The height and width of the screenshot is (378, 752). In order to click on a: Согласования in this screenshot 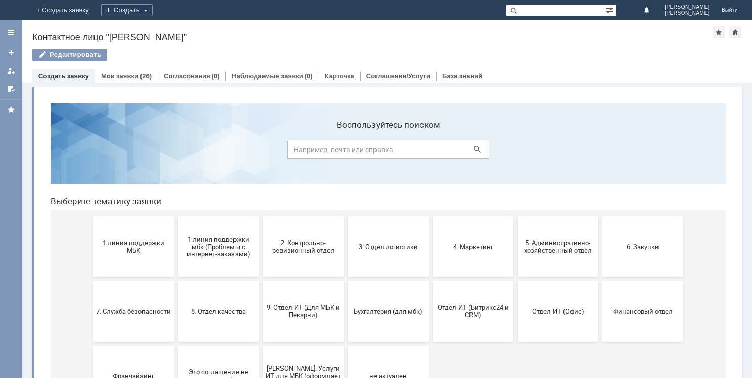, I will do `click(187, 76)`.